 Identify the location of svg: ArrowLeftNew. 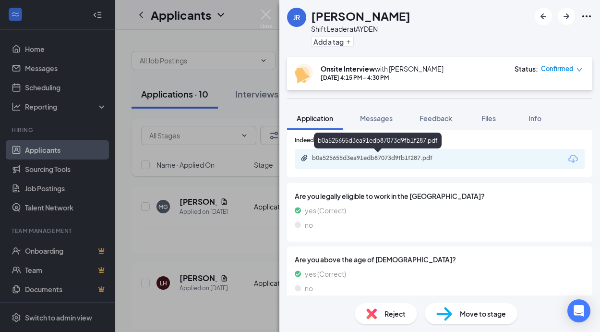
(544, 16).